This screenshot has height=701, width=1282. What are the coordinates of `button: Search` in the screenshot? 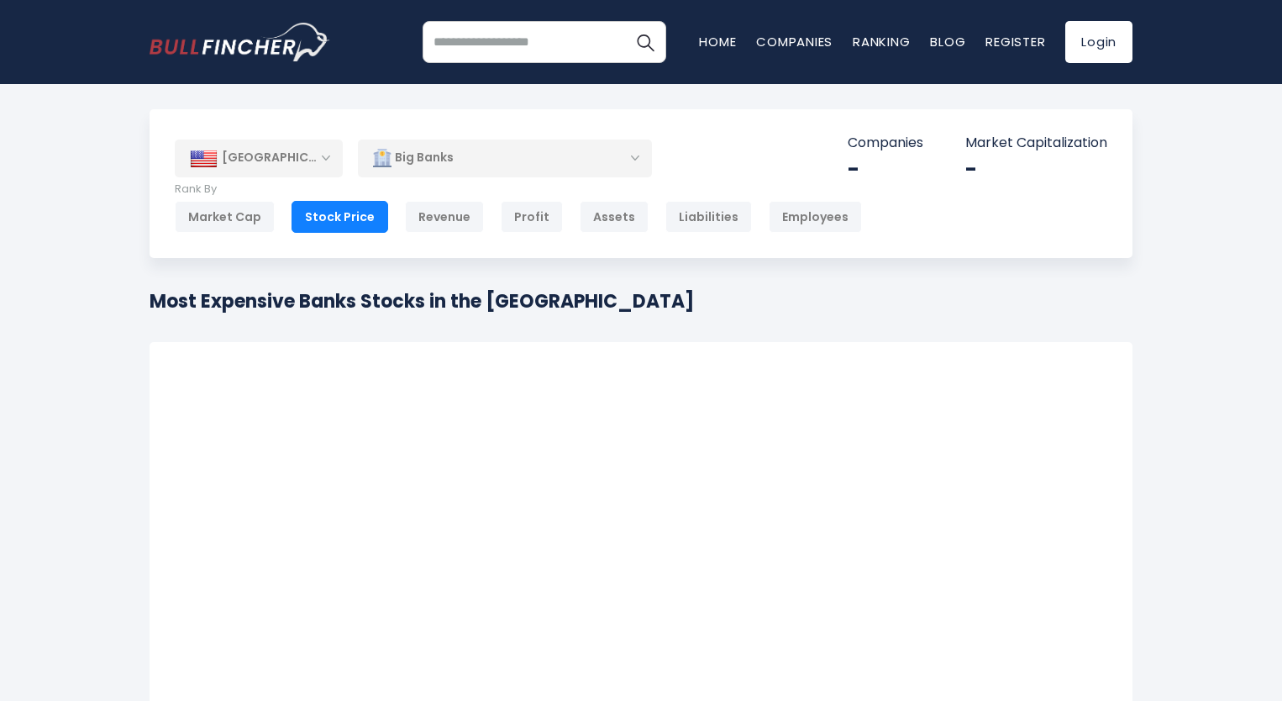 It's located at (645, 42).